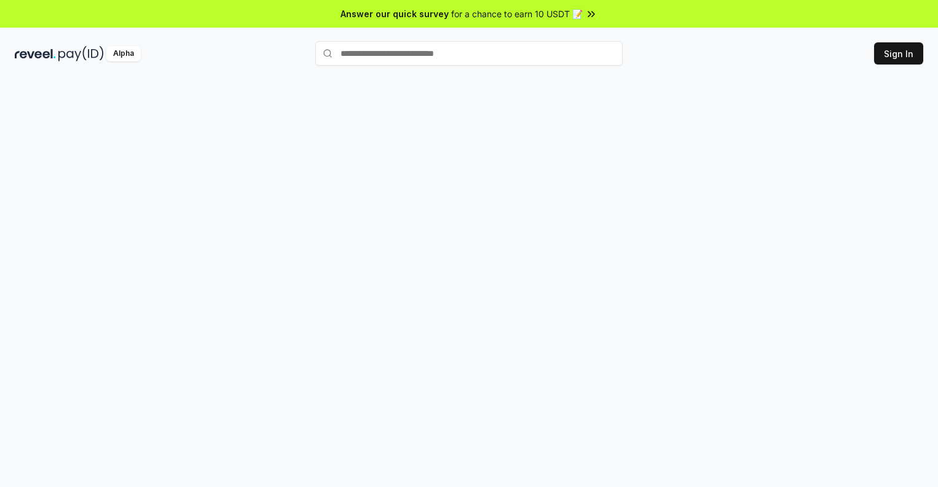  What do you see at coordinates (395, 14) in the screenshot?
I see `span: Answer our quick survey` at bounding box center [395, 14].